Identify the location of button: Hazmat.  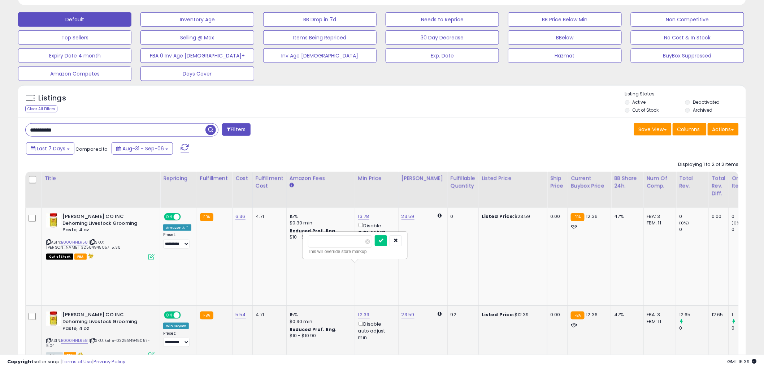
(565, 56).